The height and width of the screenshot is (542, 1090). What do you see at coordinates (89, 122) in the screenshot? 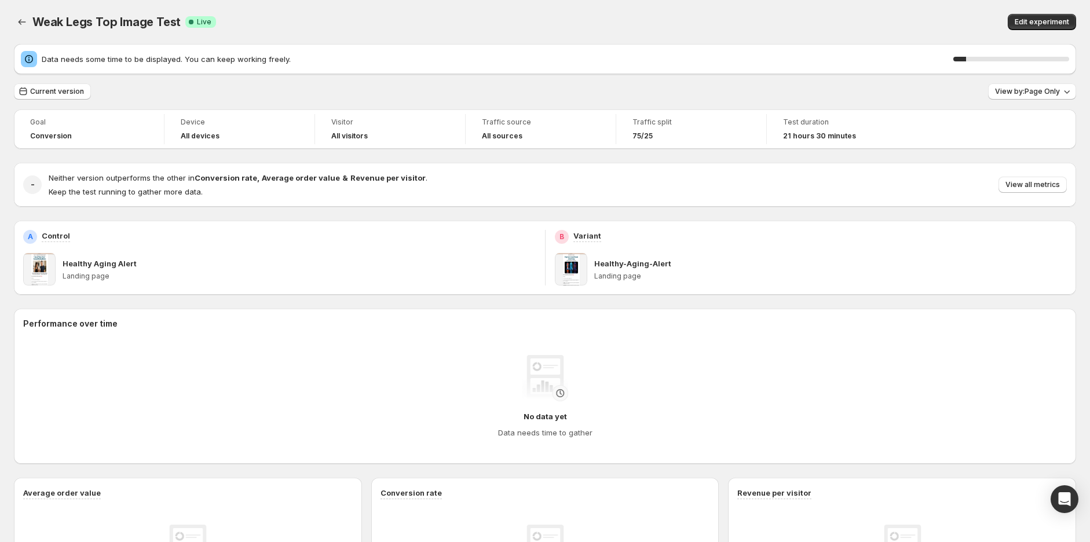
I see `span: Goal` at bounding box center [89, 122].